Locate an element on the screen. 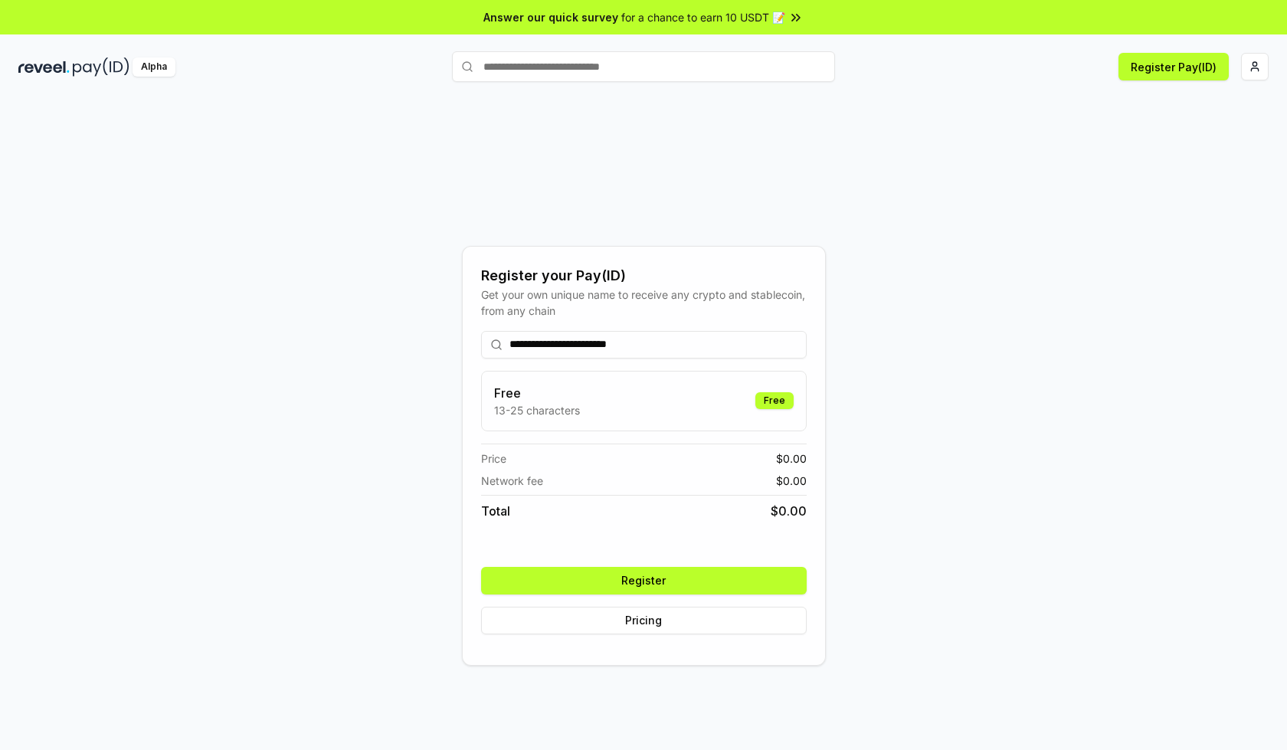  h3: Free is located at coordinates (537, 393).